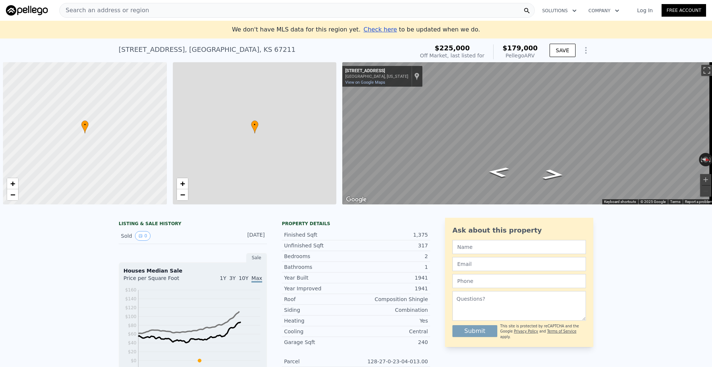  What do you see at coordinates (257, 258) in the screenshot?
I see `div: Sale` at bounding box center [257, 258].